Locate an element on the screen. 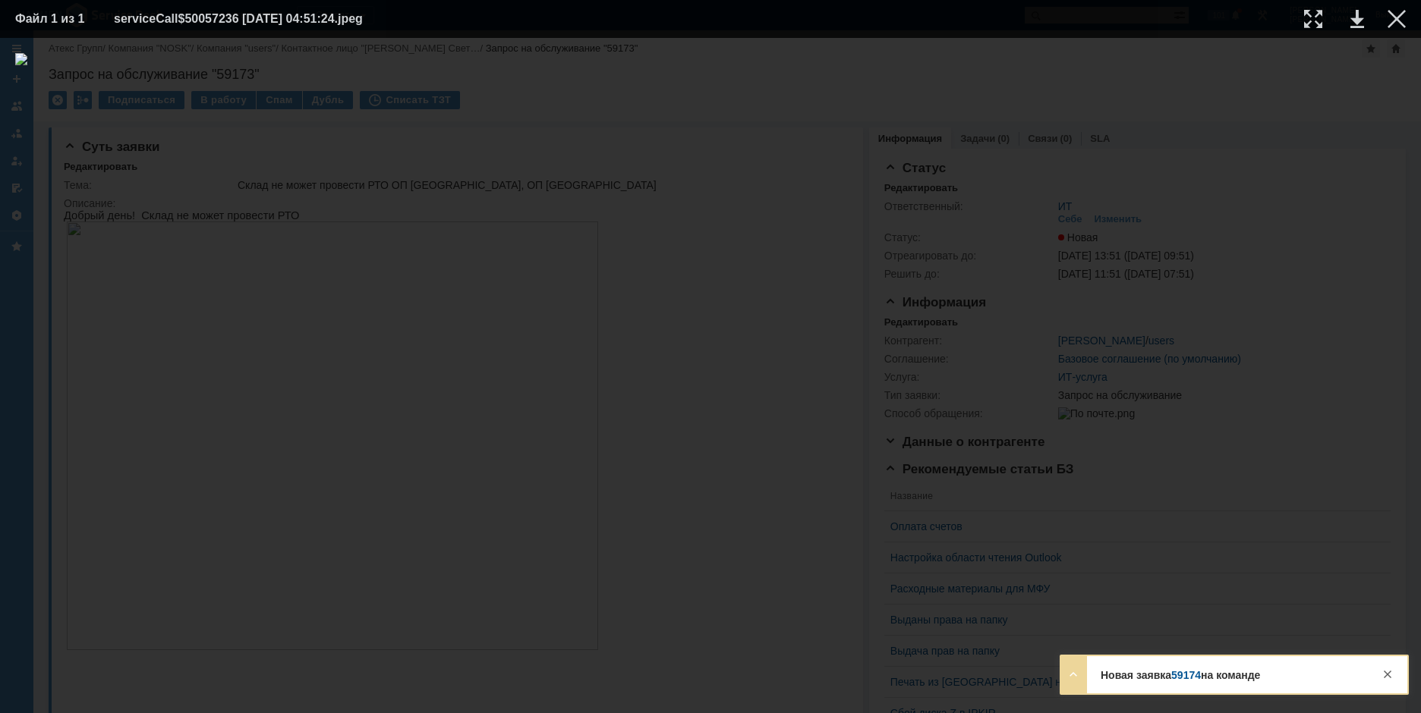  div: Скачать файл is located at coordinates (1357, 19).